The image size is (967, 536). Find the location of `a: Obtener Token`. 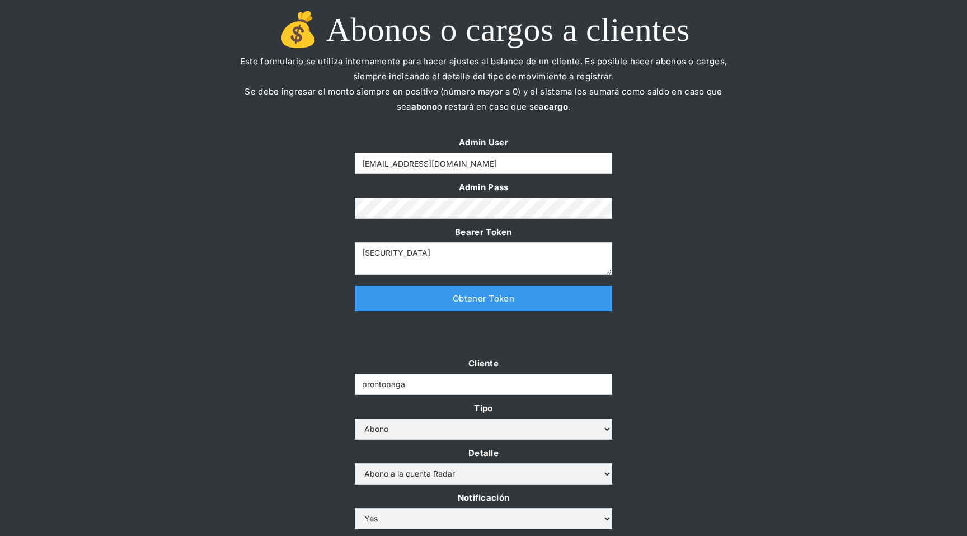

a: Obtener Token is located at coordinates (484, 298).